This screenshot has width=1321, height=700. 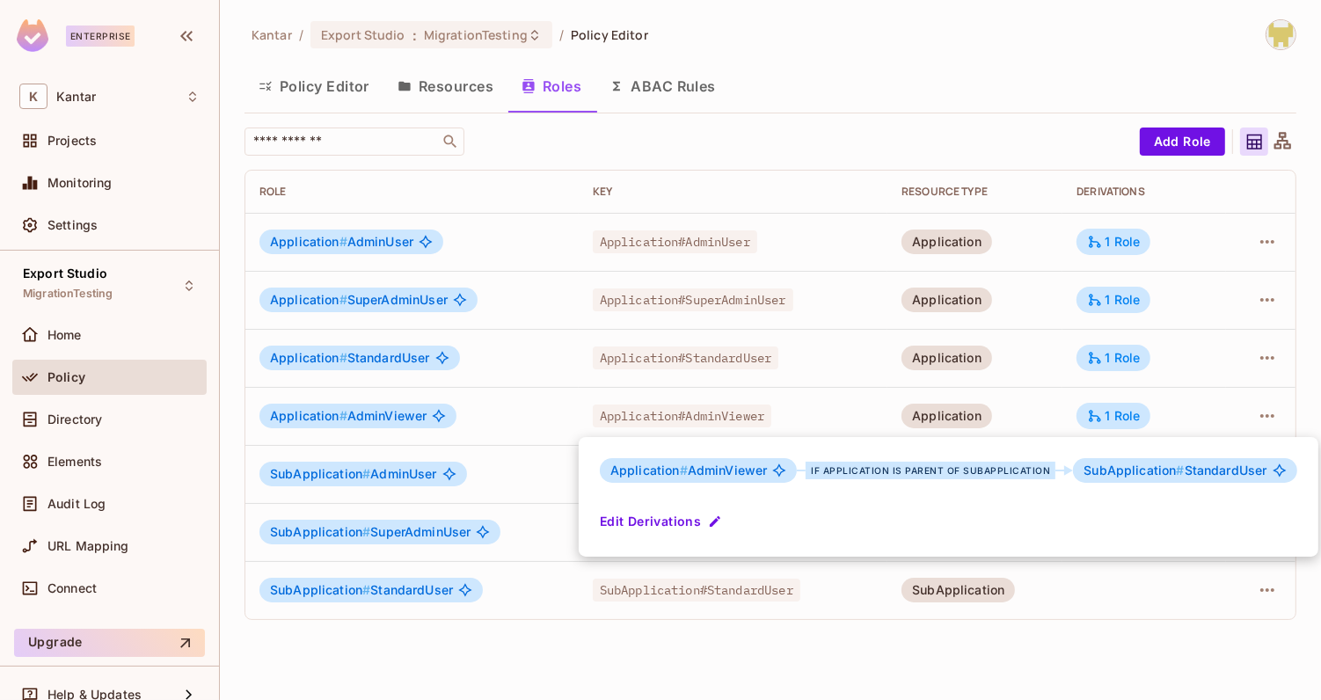 What do you see at coordinates (689, 471) in the screenshot?
I see `span: AdminViewer` at bounding box center [689, 471].